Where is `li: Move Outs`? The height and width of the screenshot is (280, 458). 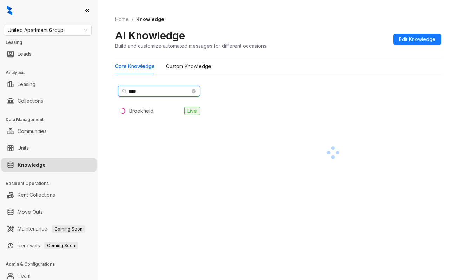 li: Move Outs is located at coordinates (49, 212).